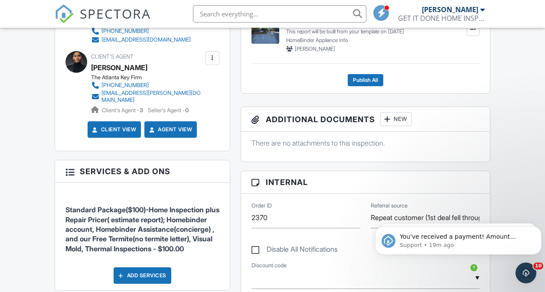 The image size is (545, 292). Describe the element at coordinates (86, 42) in the screenshot. I see `span: You've received a payment! Amount $200.00 Fee $0.00 Net $200.00 Transaction # Inspection [STREET_...` at that location.